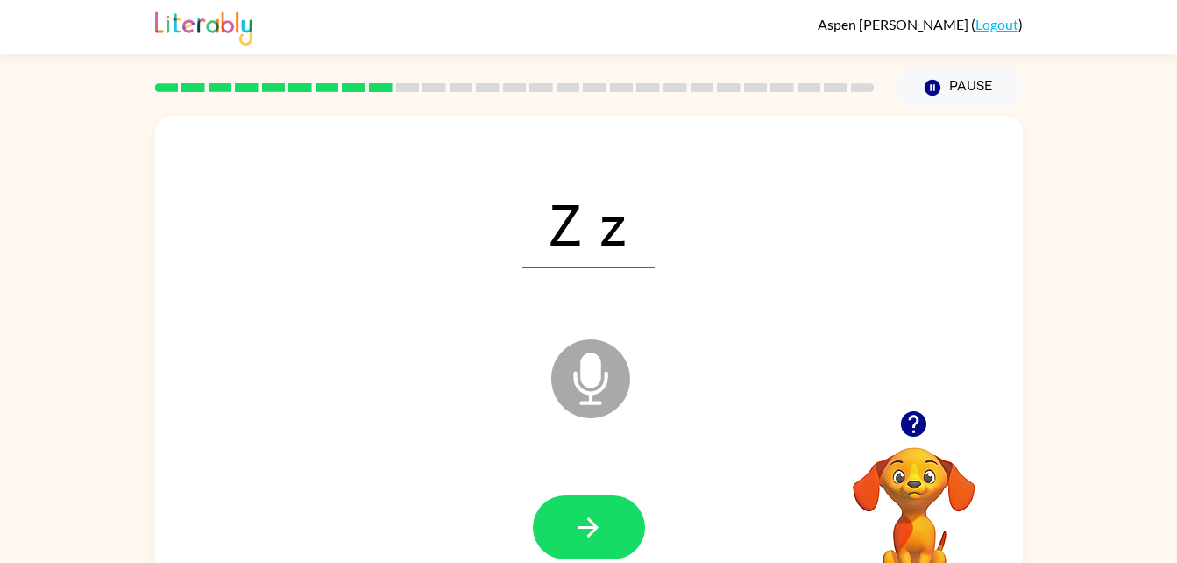  What do you see at coordinates (203, 26) in the screenshot?
I see `img: Literably` at bounding box center [203, 26].